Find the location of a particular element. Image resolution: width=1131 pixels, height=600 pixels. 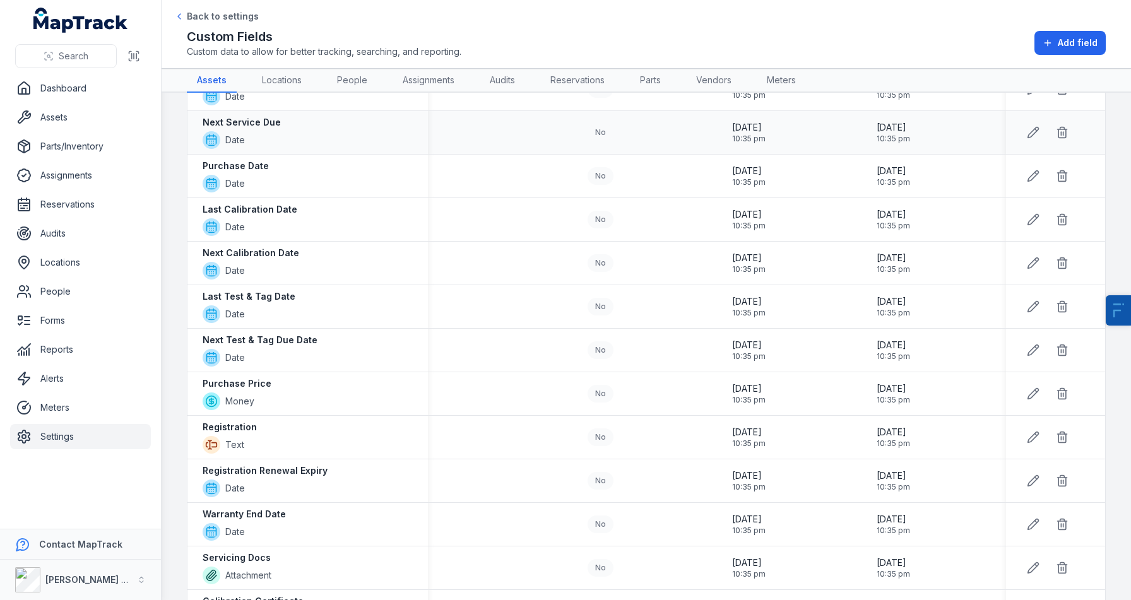

a: Alerts is located at coordinates (80, 379).